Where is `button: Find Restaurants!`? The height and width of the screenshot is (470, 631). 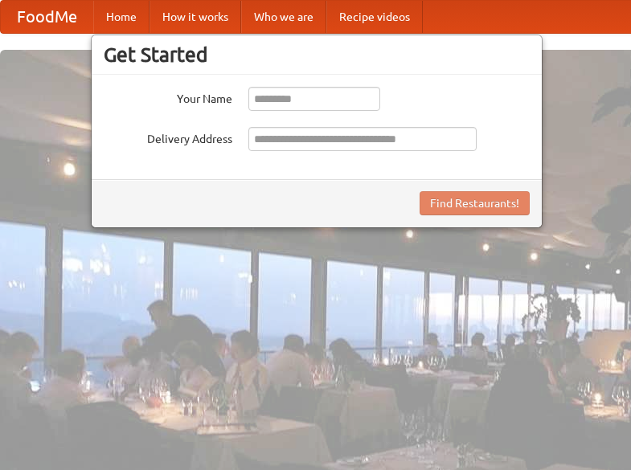
button: Find Restaurants! is located at coordinates (474, 203).